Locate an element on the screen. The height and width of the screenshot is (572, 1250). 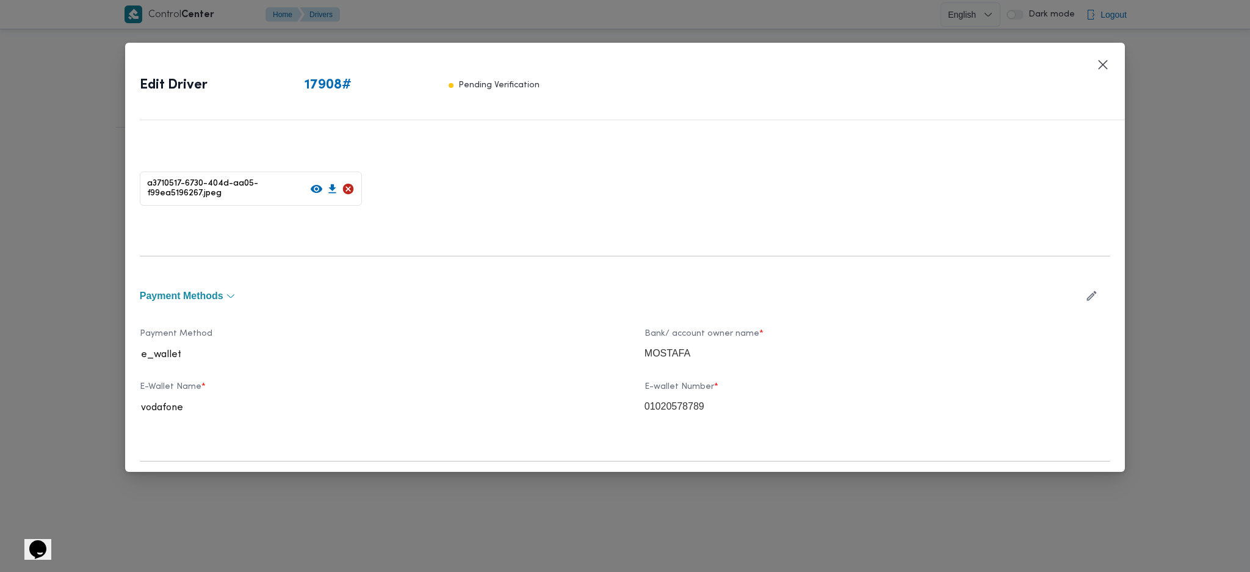
p: Pending Verification is located at coordinates (499, 85).